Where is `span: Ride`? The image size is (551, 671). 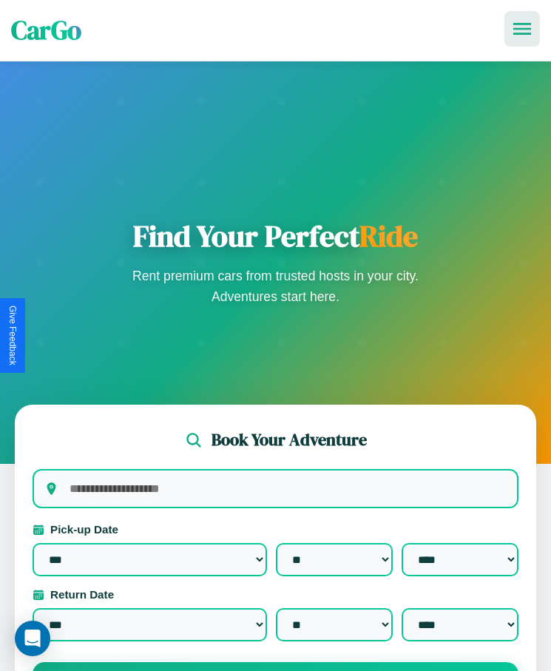 span: Ride is located at coordinates (388, 236).